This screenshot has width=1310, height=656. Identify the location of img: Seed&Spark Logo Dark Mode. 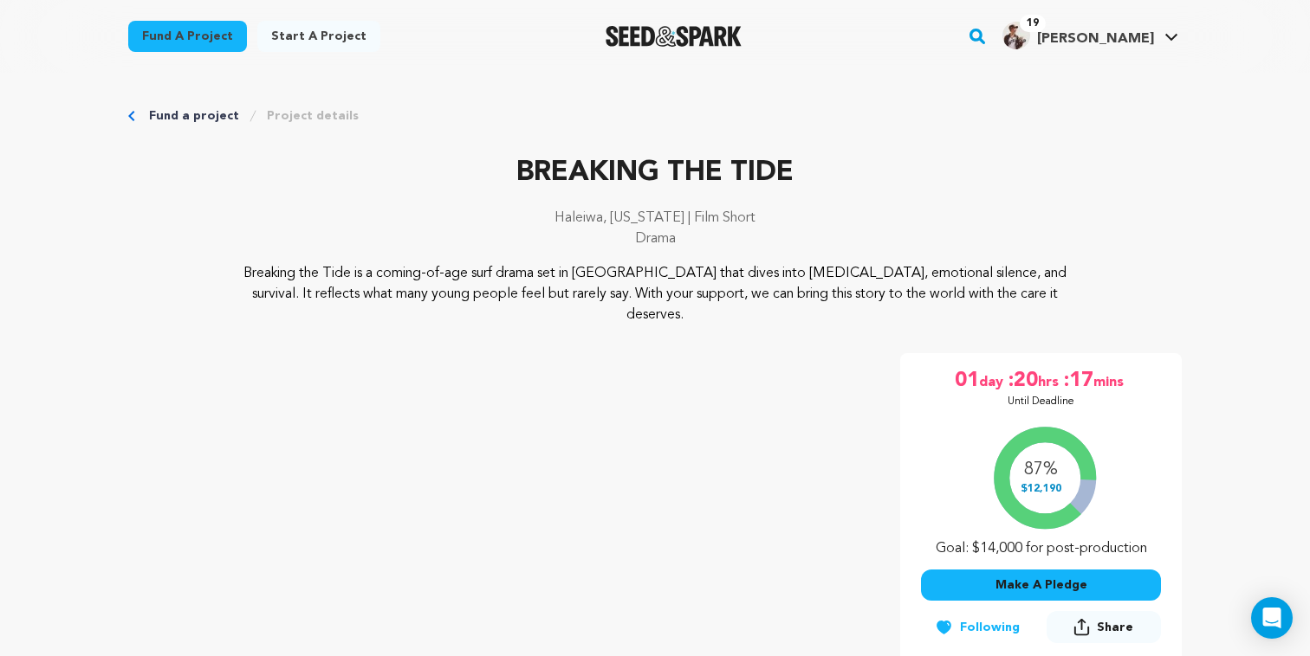
(673, 36).